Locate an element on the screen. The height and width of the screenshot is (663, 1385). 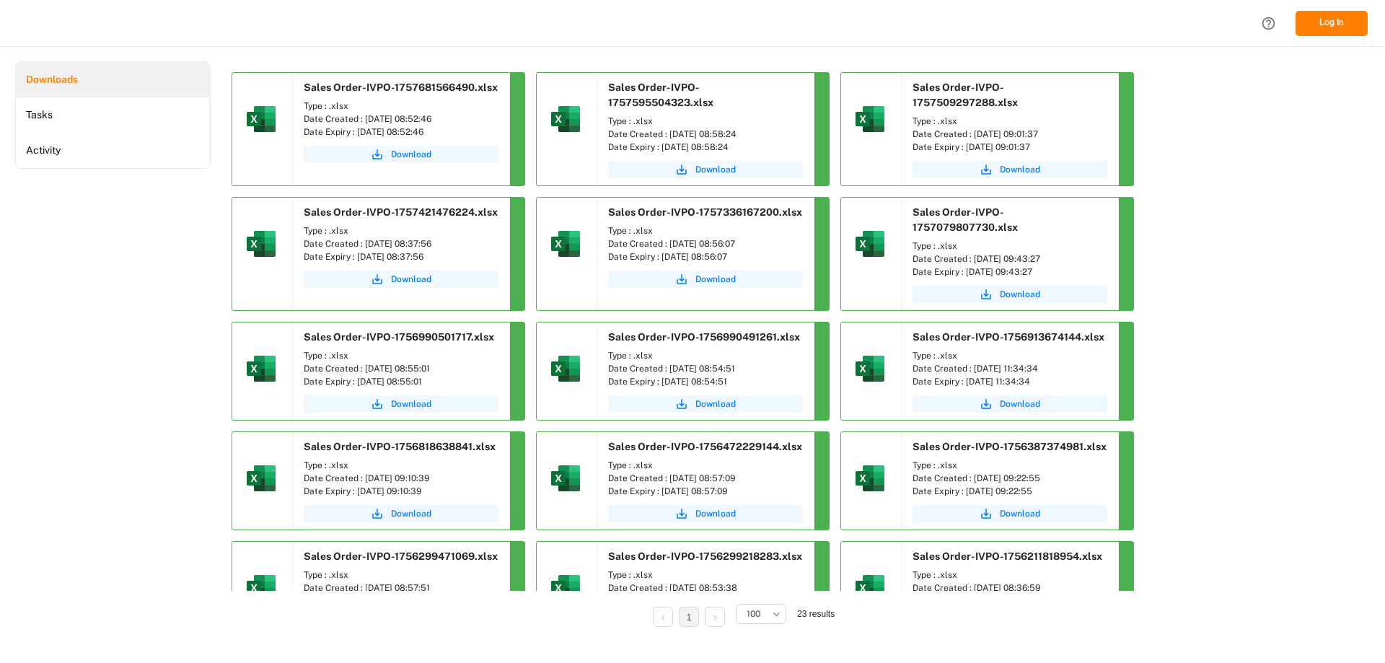
li: Tasks is located at coordinates (113, 115).